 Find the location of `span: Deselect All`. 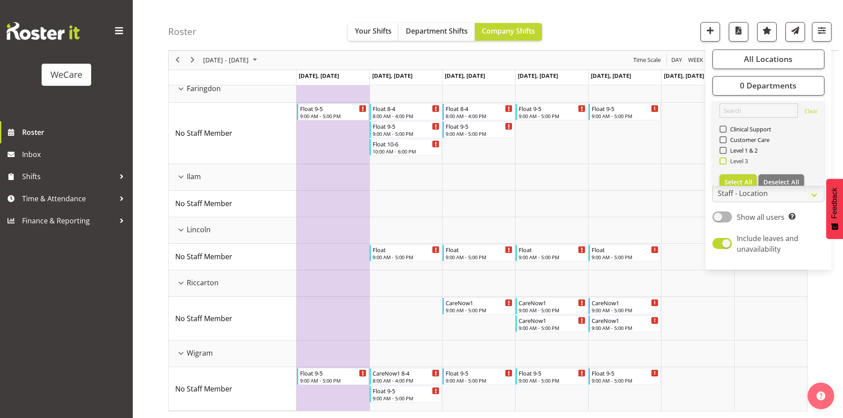

span: Deselect All is located at coordinates (781, 182).